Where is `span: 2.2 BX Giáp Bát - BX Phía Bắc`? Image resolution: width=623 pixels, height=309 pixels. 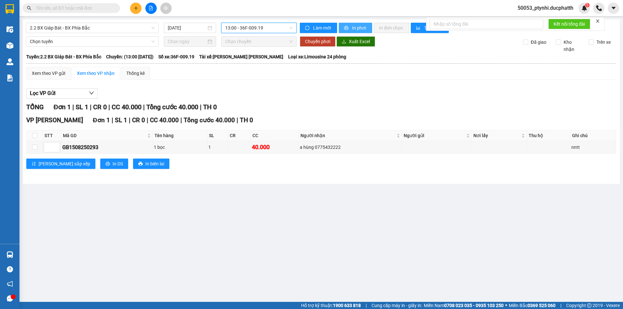
span: 2.2 BX Giáp Bát - BX Phía Bắc is located at coordinates (92, 28).